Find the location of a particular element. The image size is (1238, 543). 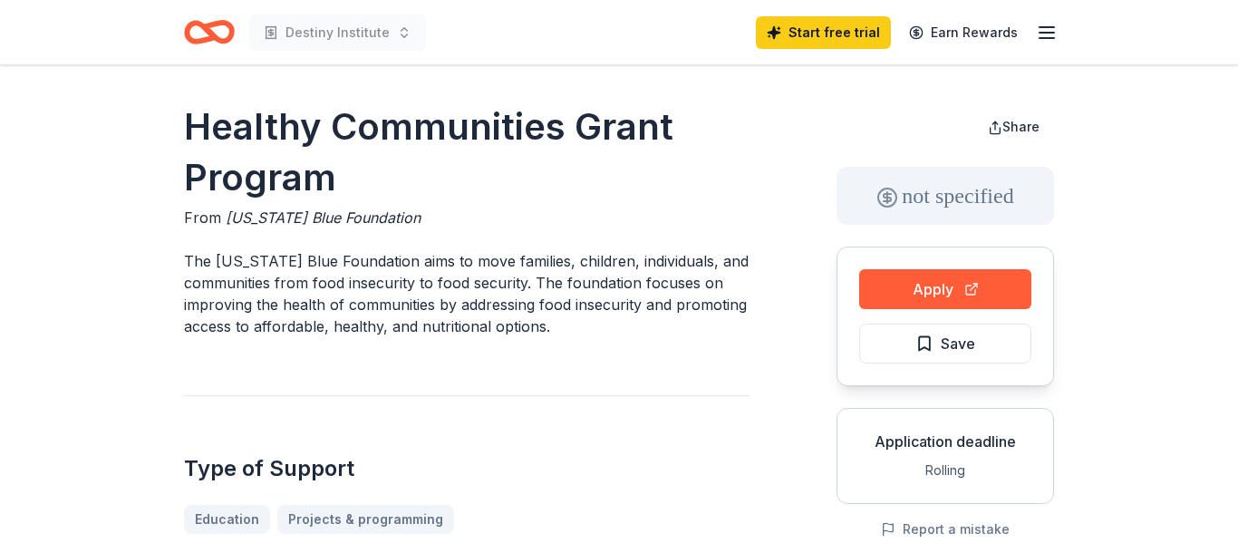

a: Home is located at coordinates (209, 32).